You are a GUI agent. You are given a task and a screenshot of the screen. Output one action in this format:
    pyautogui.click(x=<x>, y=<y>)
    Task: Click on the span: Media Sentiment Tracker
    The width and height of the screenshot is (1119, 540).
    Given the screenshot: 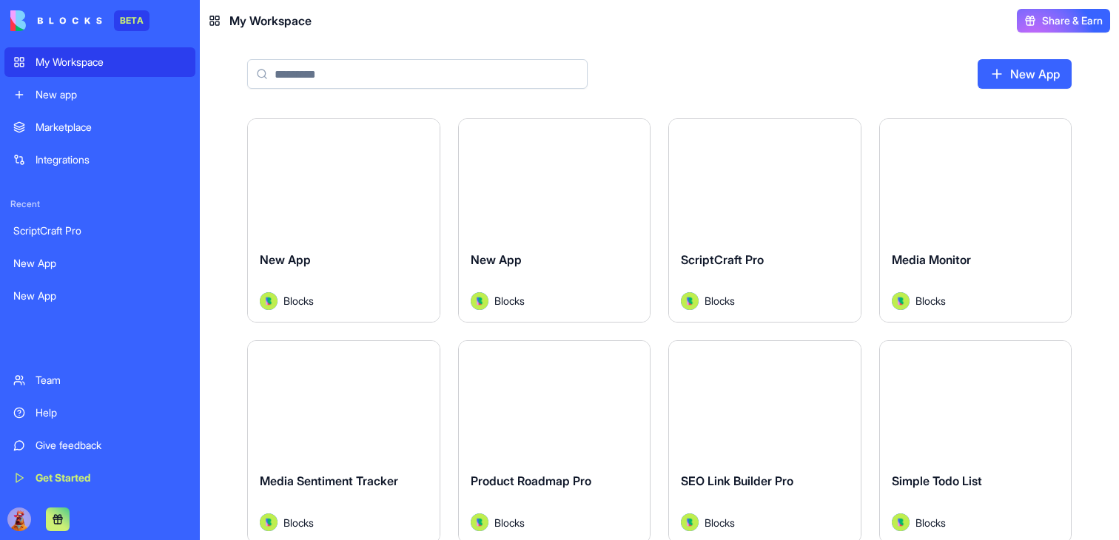 What is the action you would take?
    pyautogui.click(x=329, y=481)
    